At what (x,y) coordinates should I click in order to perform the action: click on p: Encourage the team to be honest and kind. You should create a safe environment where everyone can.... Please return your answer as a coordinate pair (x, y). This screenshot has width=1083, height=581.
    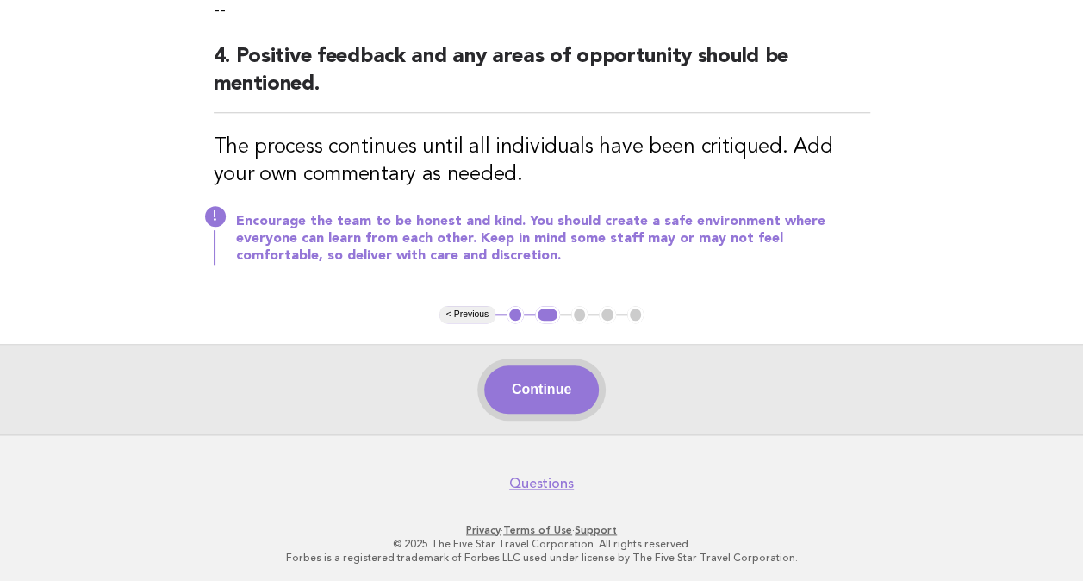
    Looking at the image, I should click on (553, 239).